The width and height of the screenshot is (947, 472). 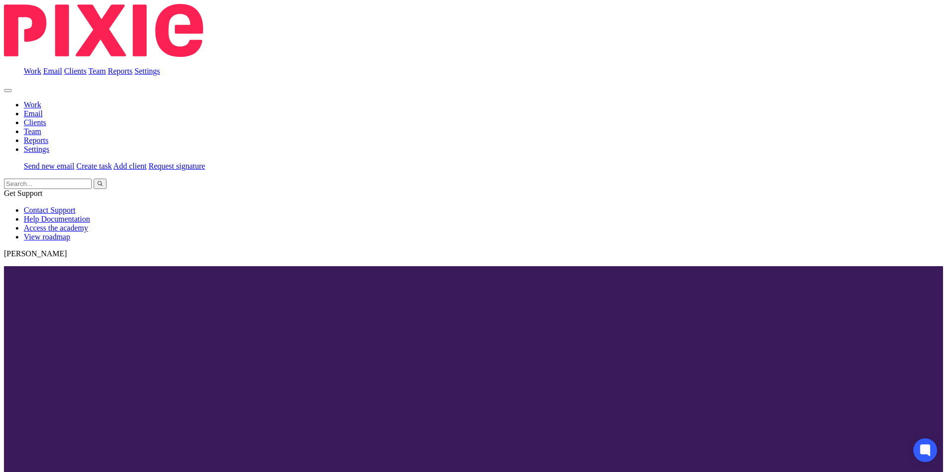 I want to click on a: Create task, so click(x=94, y=166).